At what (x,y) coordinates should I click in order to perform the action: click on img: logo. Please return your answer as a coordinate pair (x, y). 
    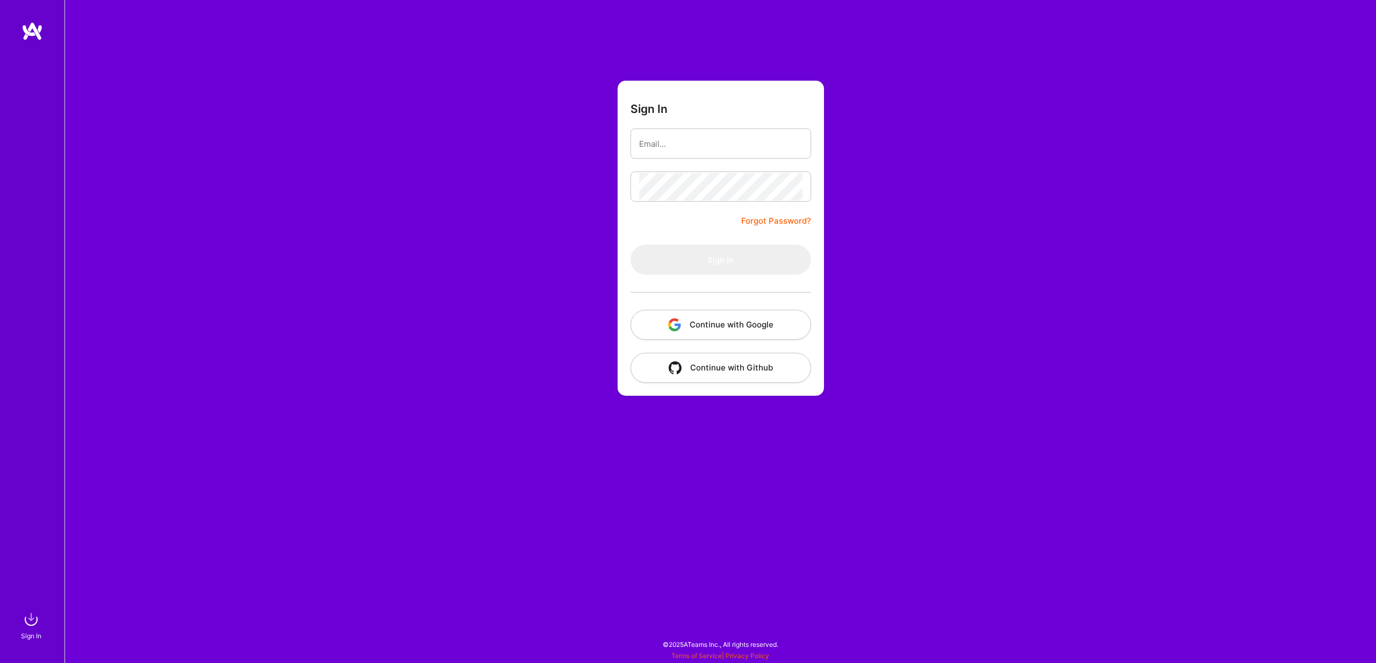
    Looking at the image, I should click on (32, 31).